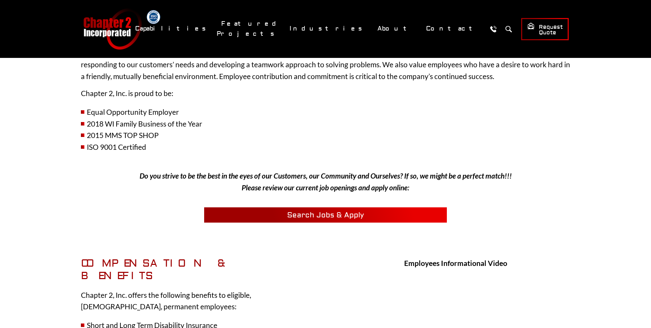  What do you see at coordinates (326, 124) in the screenshot?
I see `li: 2018 WI Family Business of the Year` at bounding box center [326, 124].